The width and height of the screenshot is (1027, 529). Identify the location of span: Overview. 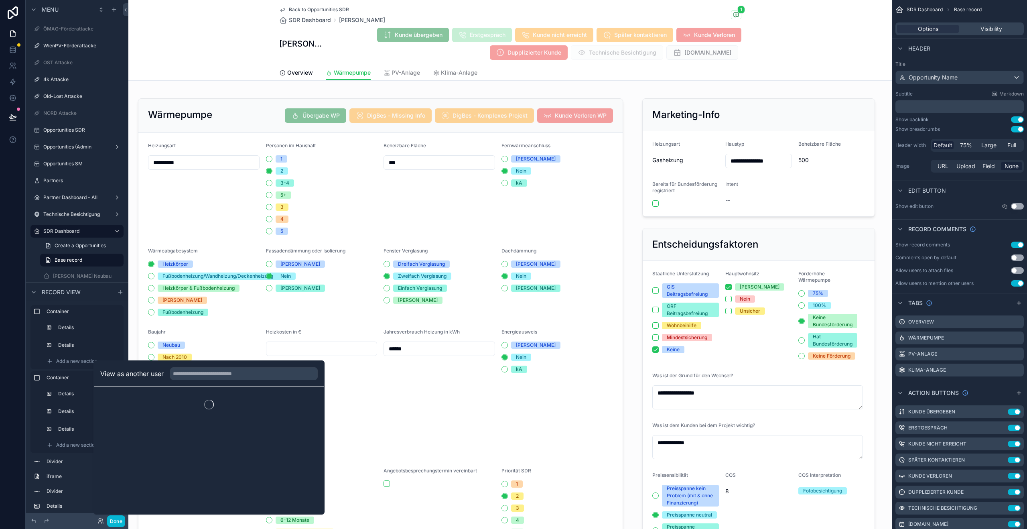
(300, 73).